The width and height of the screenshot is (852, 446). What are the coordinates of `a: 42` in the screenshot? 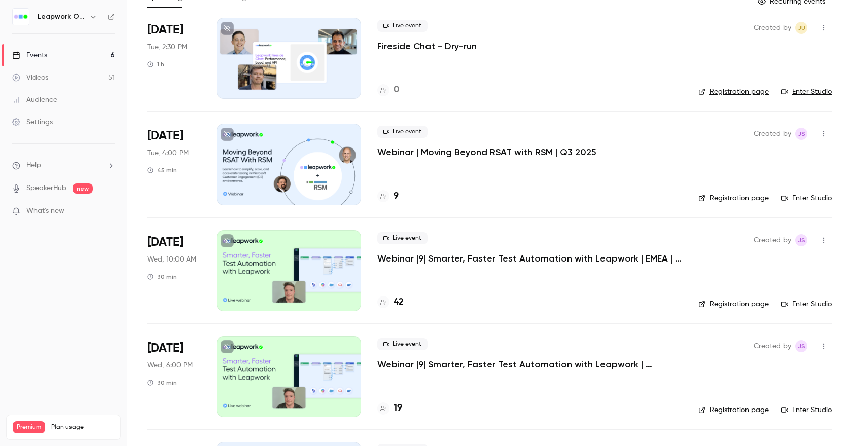 It's located at (391, 302).